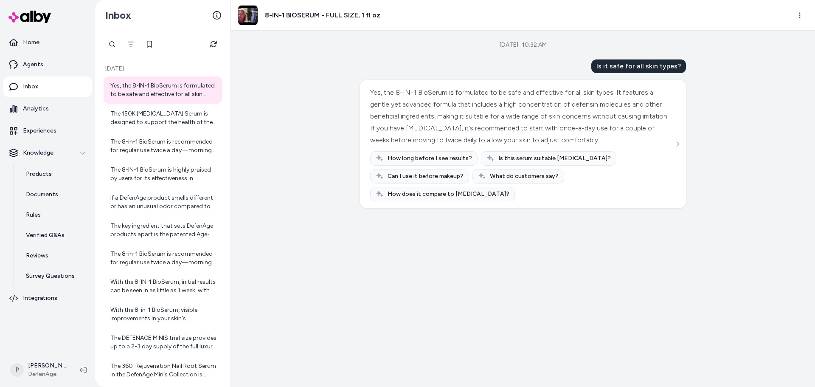  I want to click on a: Reviews, so click(54, 256).